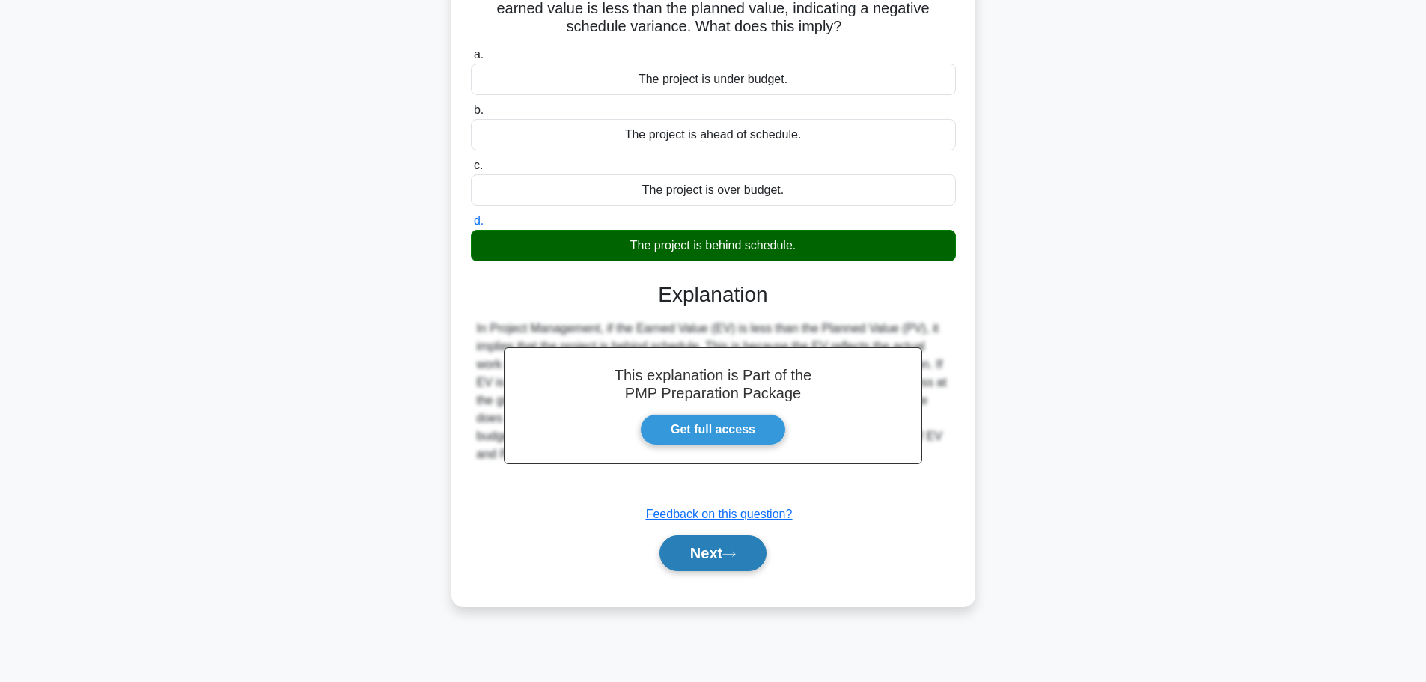 The image size is (1426, 682). I want to click on u: Feedback on this question?, so click(719, 514).